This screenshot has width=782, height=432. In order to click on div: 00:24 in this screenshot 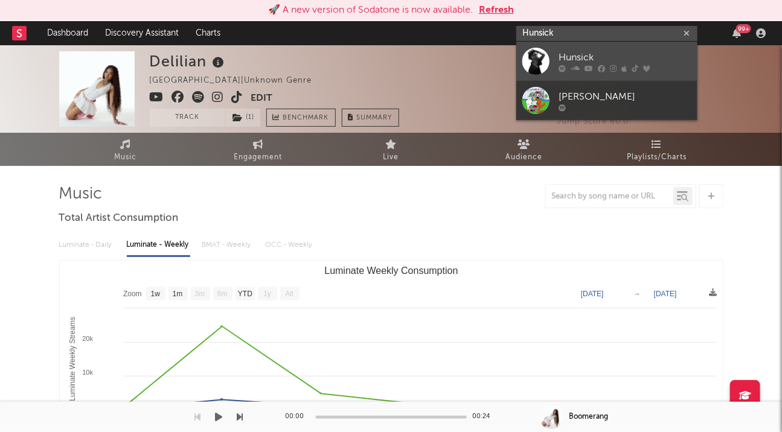, I will do `click(485, 417)`.